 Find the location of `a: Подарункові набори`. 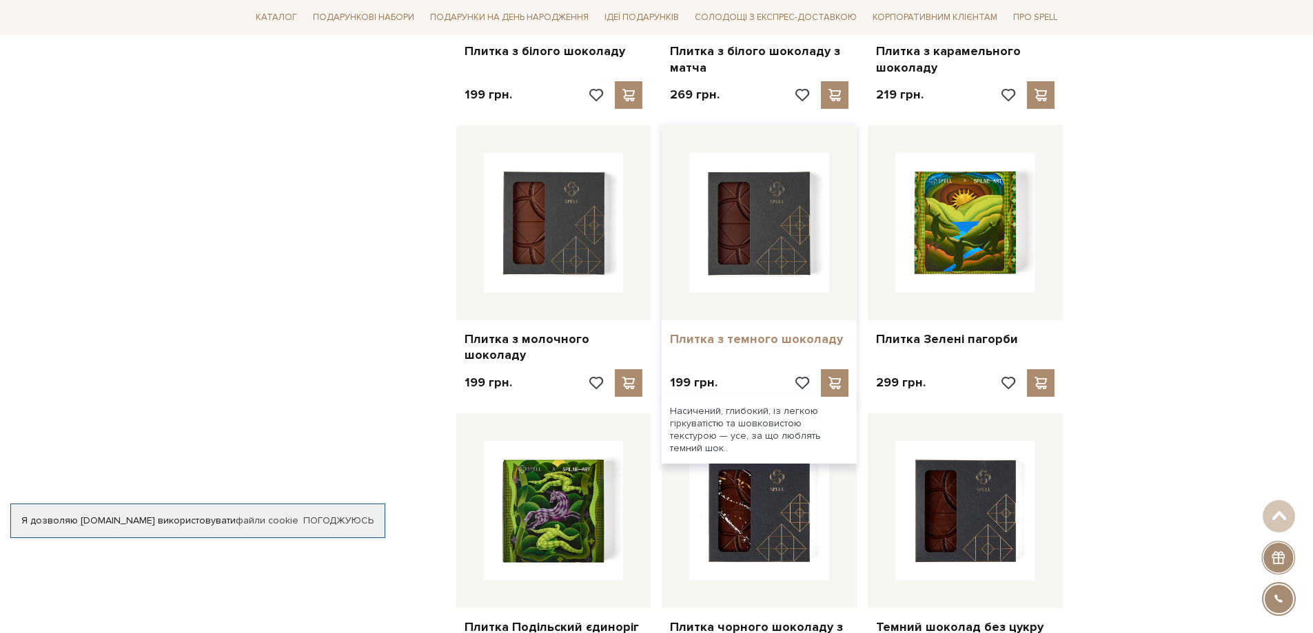

a: Подарункові набори is located at coordinates (363, 17).